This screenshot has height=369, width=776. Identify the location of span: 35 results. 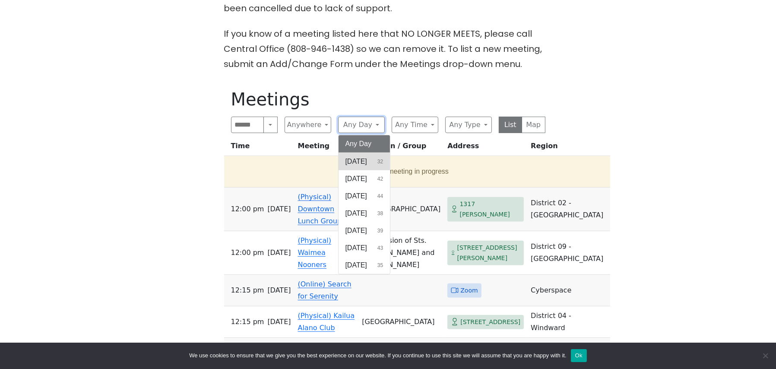
(380, 265).